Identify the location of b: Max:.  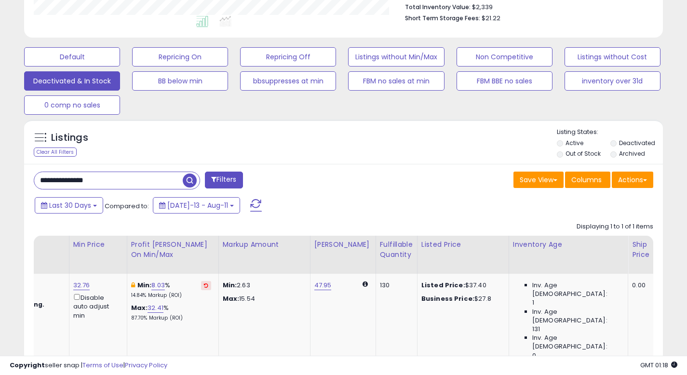
(139, 308).